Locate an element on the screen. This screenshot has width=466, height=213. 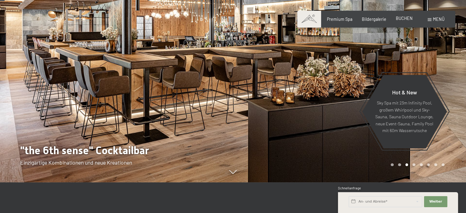
div: Carousel Pagination is located at coordinates (416, 165).